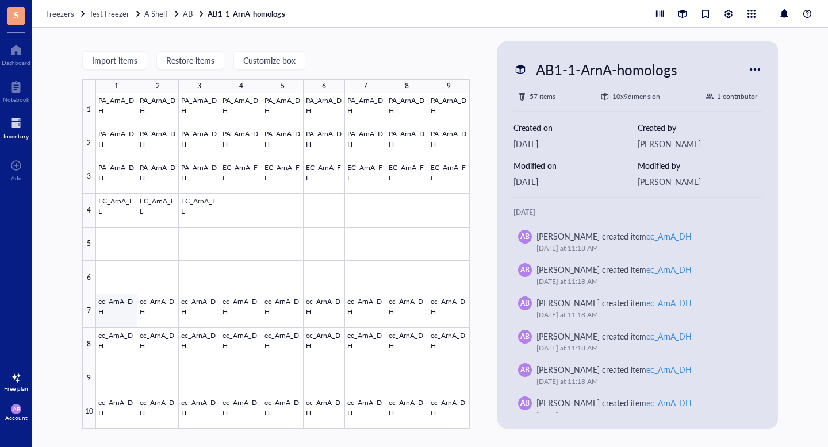 The height and width of the screenshot is (447, 828). Describe the element at coordinates (16, 63) in the screenshot. I see `div: Dashboard` at that location.